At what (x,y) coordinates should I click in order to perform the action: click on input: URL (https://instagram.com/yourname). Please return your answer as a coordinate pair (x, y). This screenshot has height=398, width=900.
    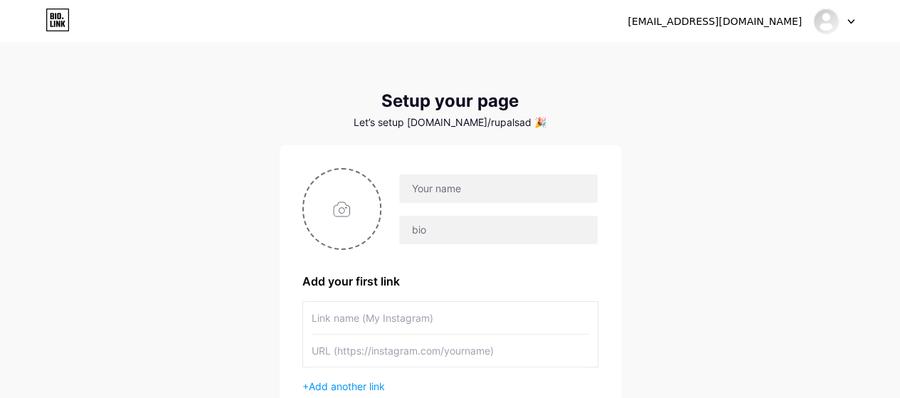
    Looking at the image, I should click on (451, 350).